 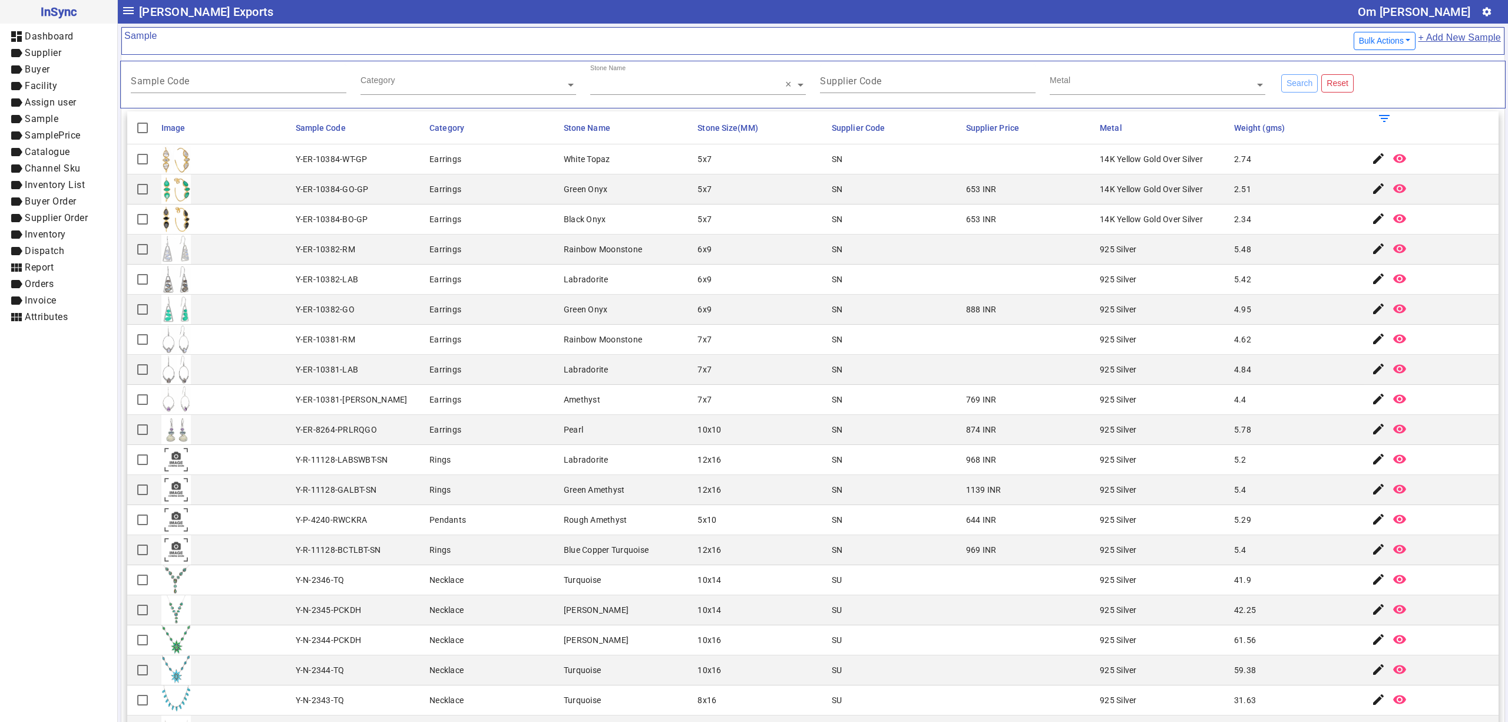 I want to click on div: Pearl, so click(x=573, y=430).